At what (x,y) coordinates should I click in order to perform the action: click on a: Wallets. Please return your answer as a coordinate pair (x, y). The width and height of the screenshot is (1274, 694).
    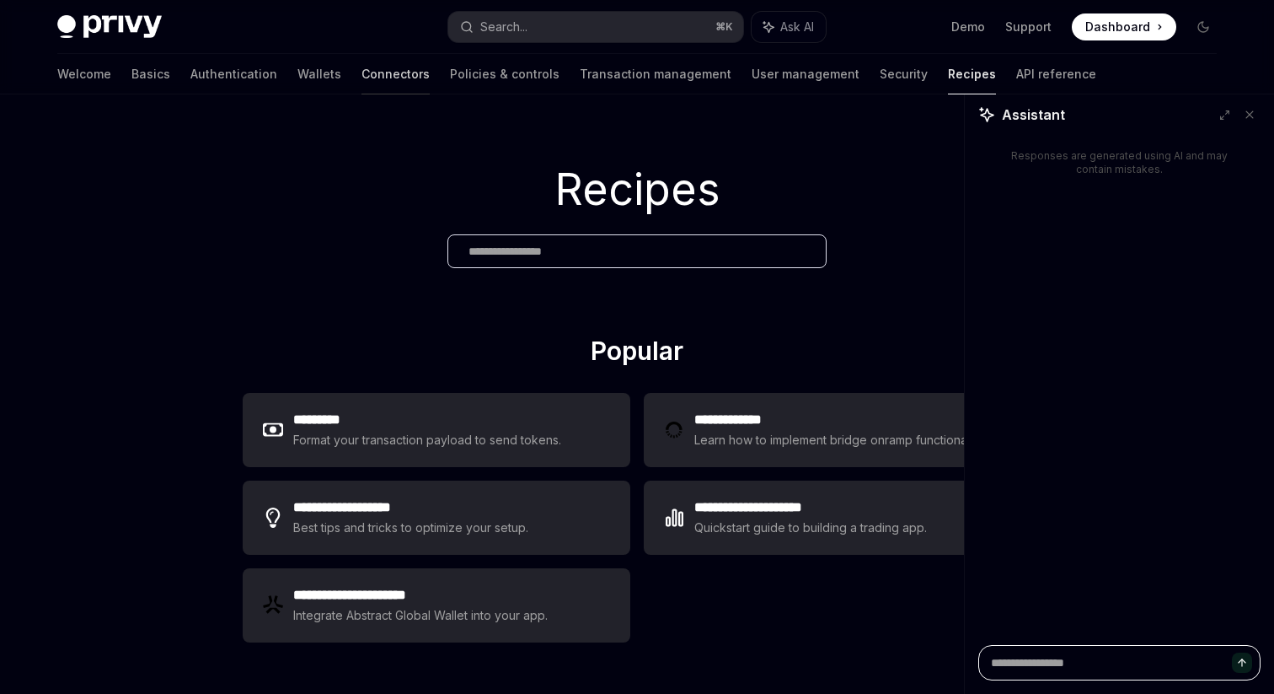
    Looking at the image, I should click on (319, 74).